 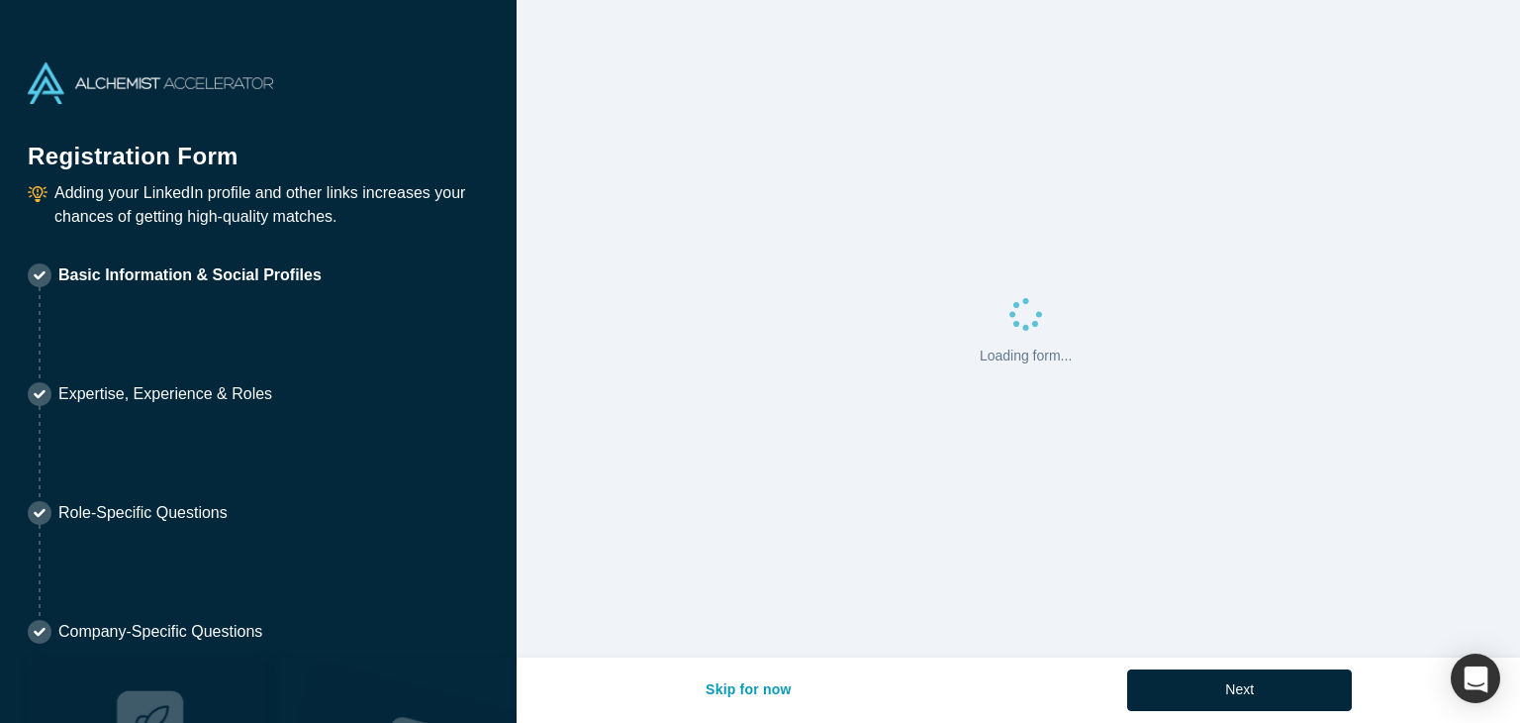 What do you see at coordinates (1239, 690) in the screenshot?
I see `button: Next` at bounding box center [1239, 690].